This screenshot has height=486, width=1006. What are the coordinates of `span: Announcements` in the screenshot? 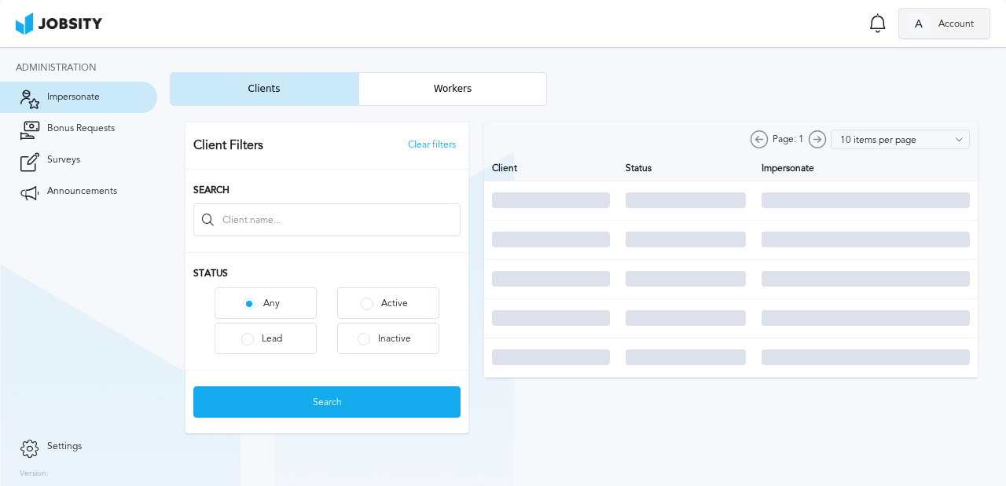 It's located at (82, 192).